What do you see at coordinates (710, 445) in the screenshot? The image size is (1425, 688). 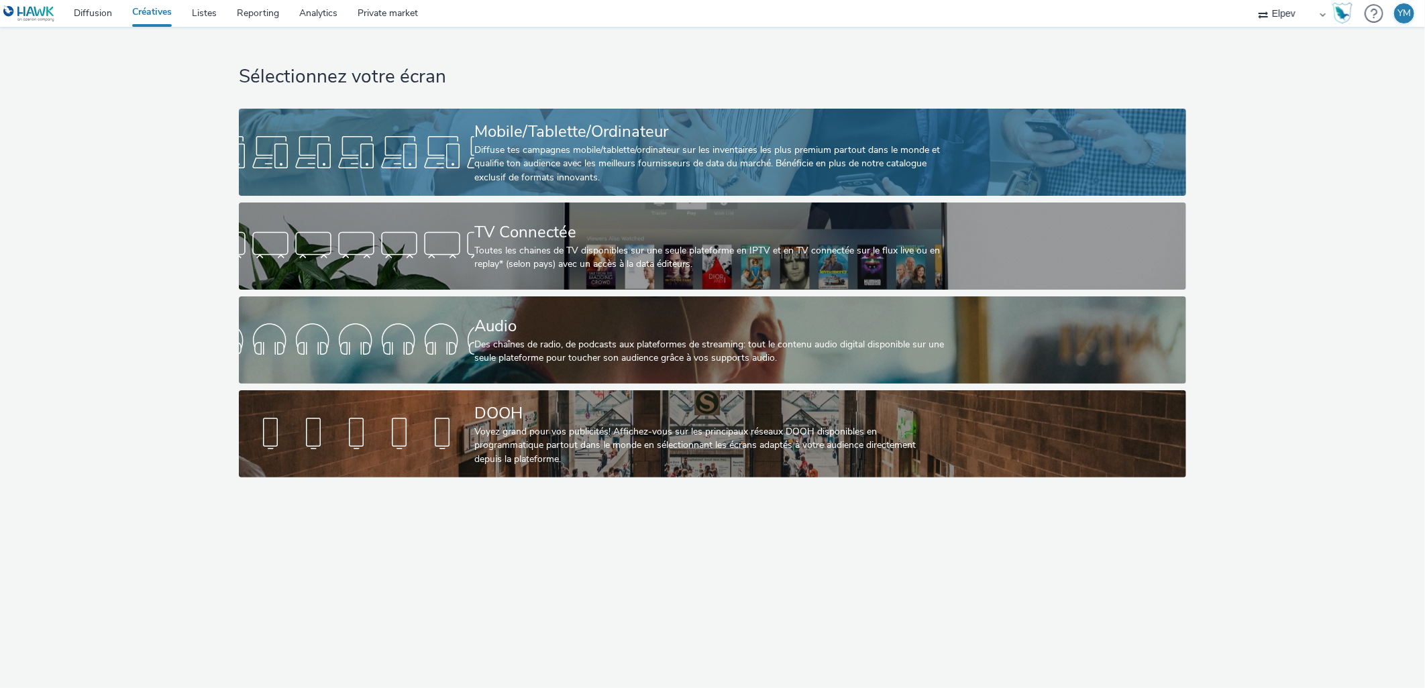 I see `div: Voyez grand pour vos publicités! Affichez-vous sur les principaux réseaux DOOH disponibles en pro...` at bounding box center [710, 445].